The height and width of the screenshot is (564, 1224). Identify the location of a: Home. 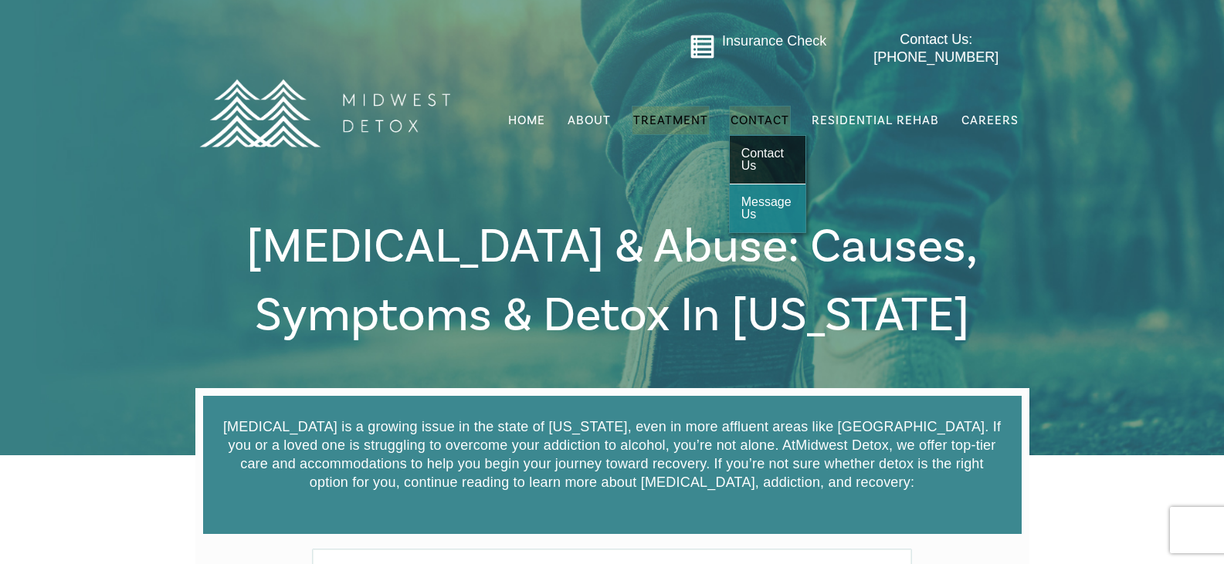
(526, 120).